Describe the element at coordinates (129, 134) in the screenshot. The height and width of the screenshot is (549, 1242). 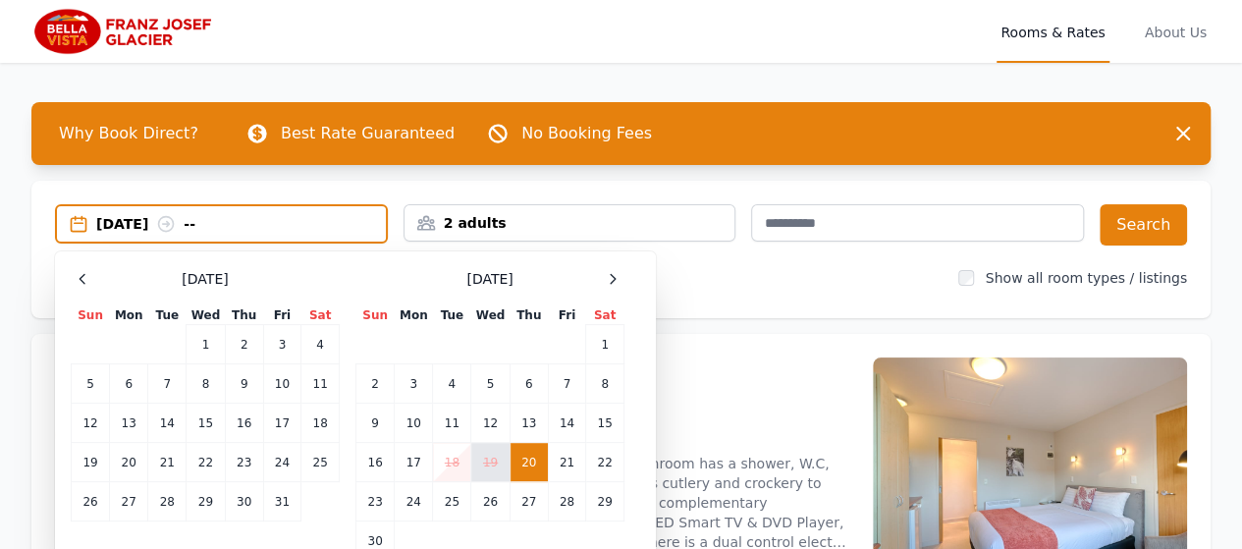
I see `span: Why Book Direct?` at that location.